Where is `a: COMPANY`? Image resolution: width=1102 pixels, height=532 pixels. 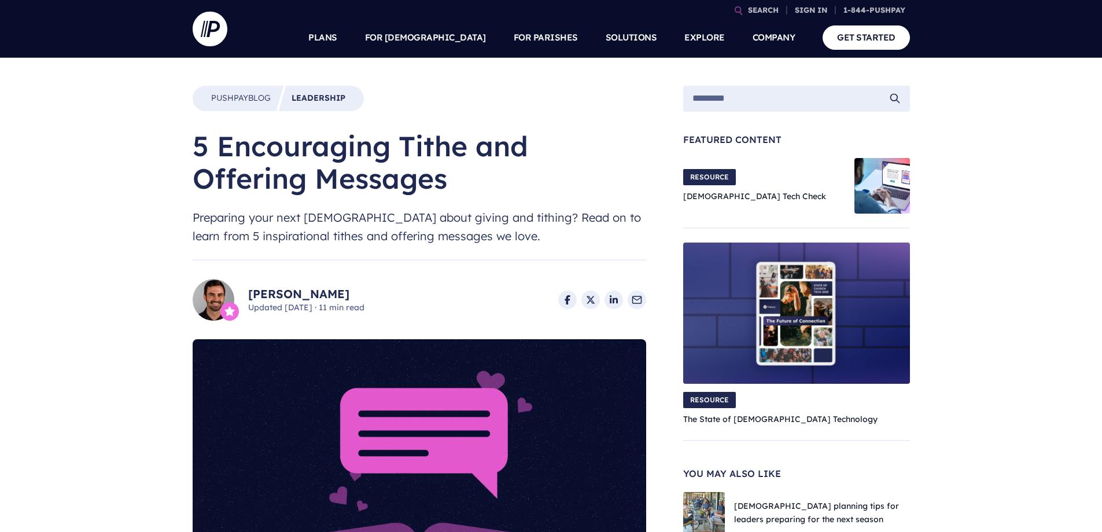
a: COMPANY is located at coordinates (774, 38).